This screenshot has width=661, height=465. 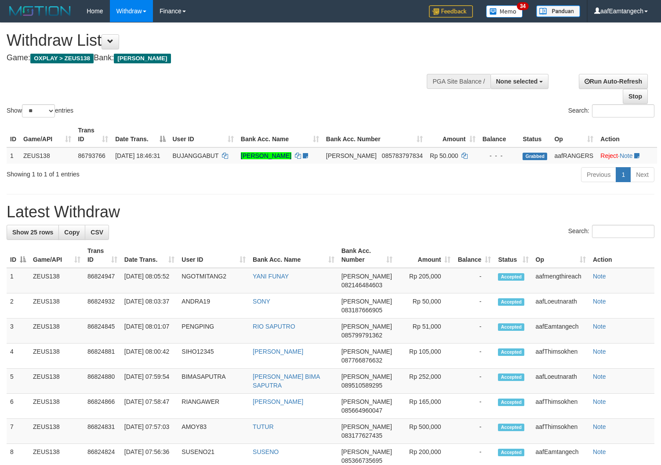 What do you see at coordinates (535, 156) in the screenshot?
I see `span: Grabbed` at bounding box center [535, 156].